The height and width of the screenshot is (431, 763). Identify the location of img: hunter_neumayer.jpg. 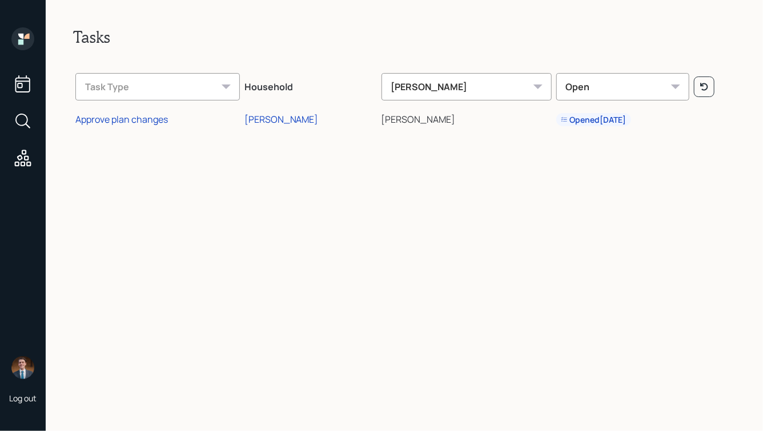
(23, 368).